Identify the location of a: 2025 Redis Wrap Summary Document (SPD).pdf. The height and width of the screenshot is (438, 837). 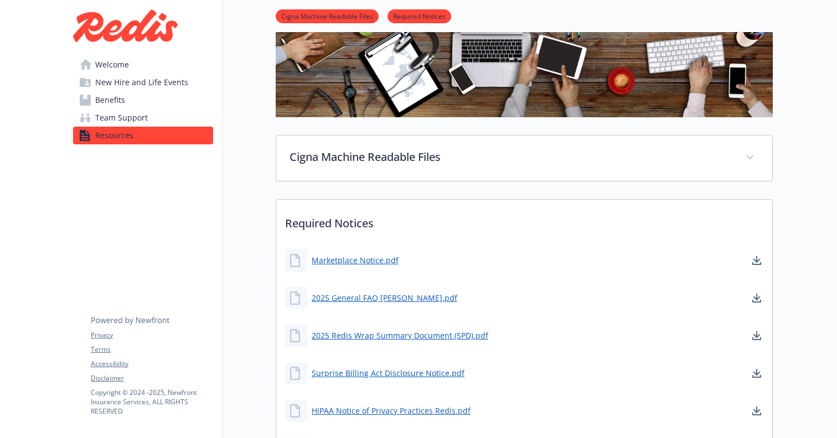
(400, 335).